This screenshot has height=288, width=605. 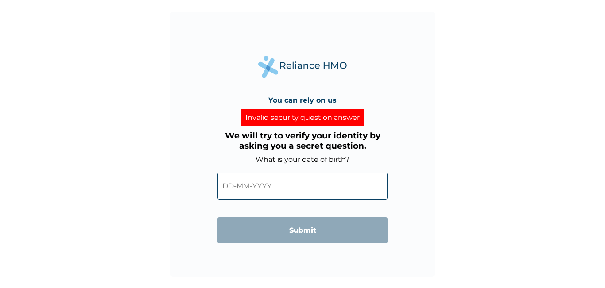 What do you see at coordinates (302, 186) in the screenshot?
I see `input: DD-MM-YYYY` at bounding box center [302, 186].